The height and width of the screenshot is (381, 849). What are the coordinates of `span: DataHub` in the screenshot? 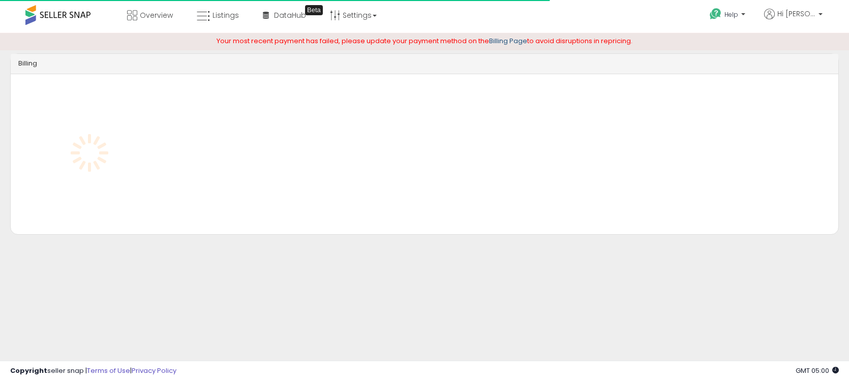 It's located at (290, 15).